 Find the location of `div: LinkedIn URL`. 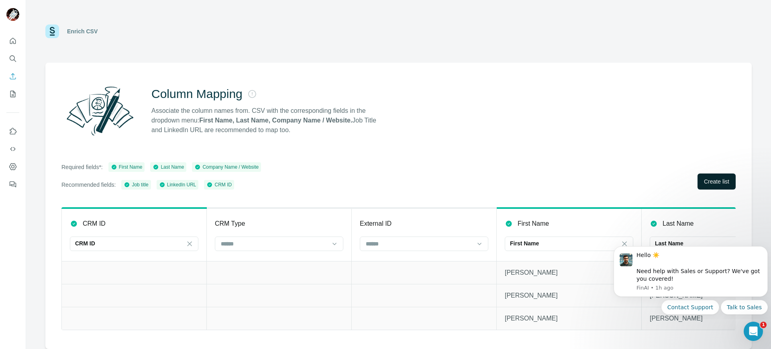

div: LinkedIn URL is located at coordinates (177, 185).